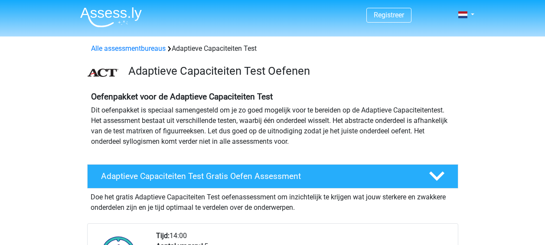 Image resolution: width=545 pixels, height=245 pixels. What do you see at coordinates (273, 49) in the screenshot?
I see `div: Adaptieve Capaciteiten Test` at bounding box center [273, 49].